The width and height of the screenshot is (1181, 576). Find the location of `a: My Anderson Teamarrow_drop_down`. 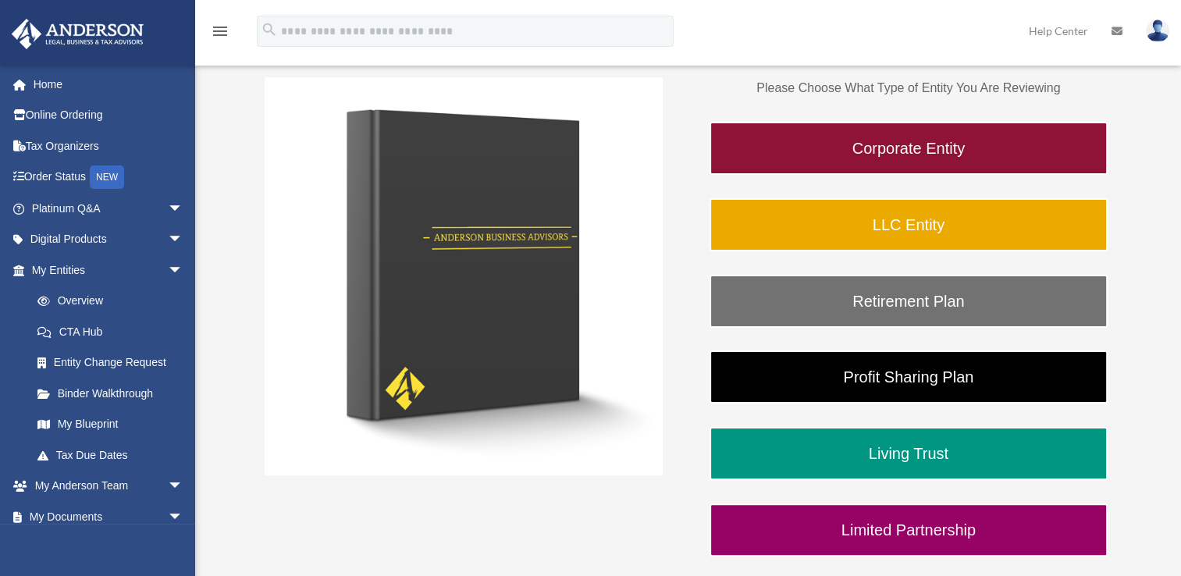

a: My Anderson Teamarrow_drop_down is located at coordinates (109, 486).